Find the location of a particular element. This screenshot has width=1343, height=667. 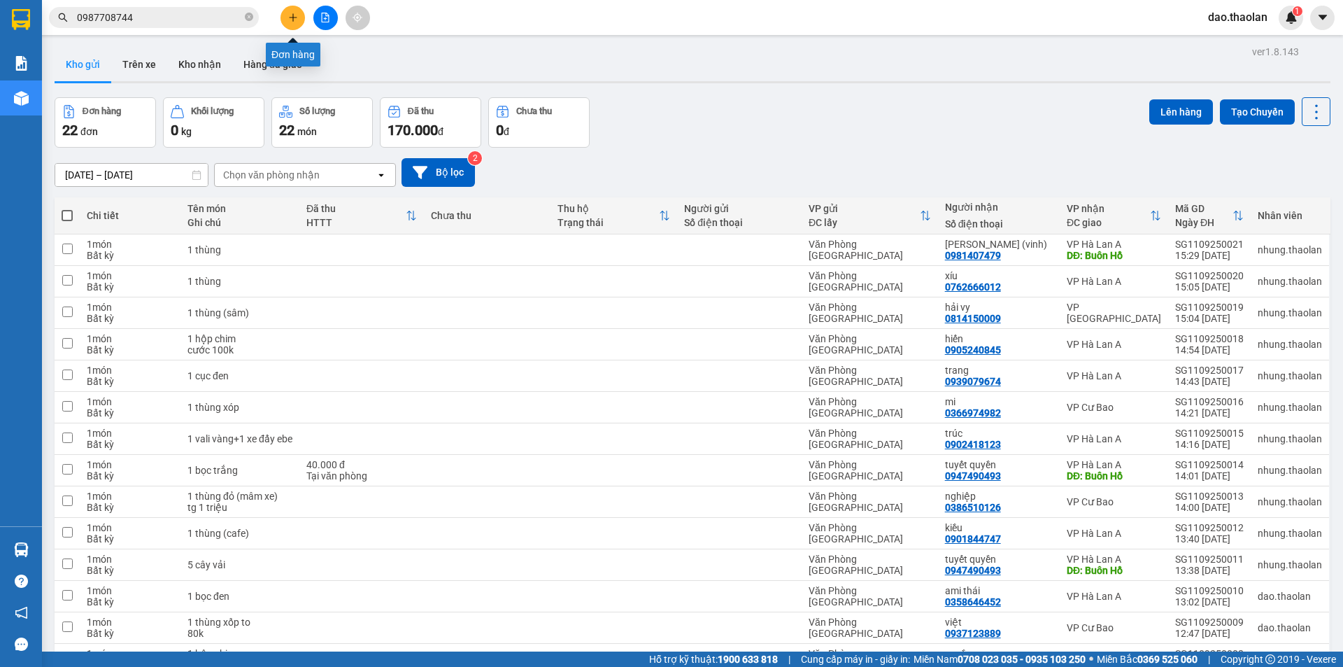

button: Kho nhận is located at coordinates (199, 64).